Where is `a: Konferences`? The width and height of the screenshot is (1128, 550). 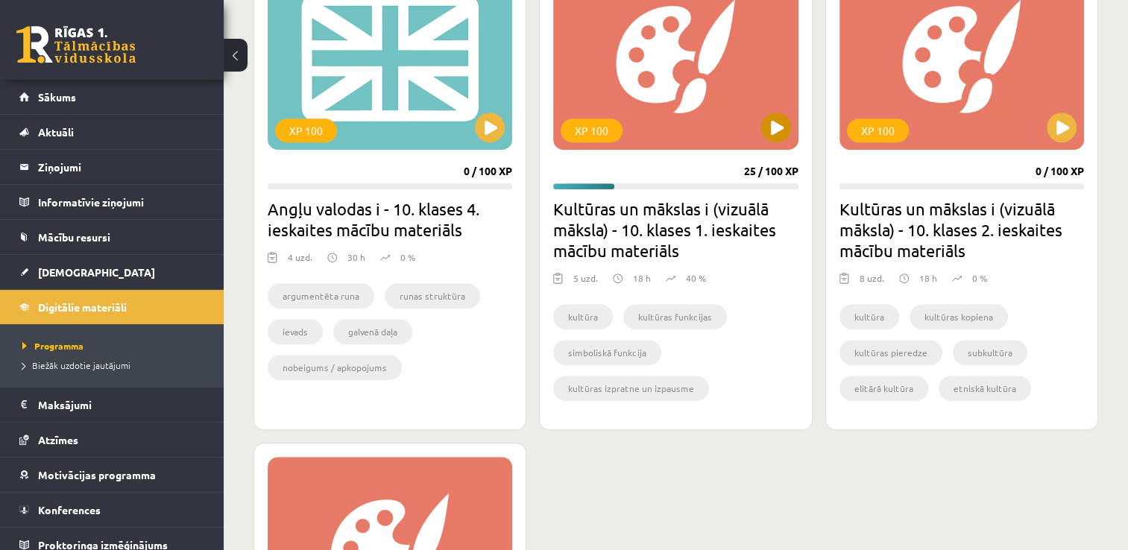 a: Konferences is located at coordinates (112, 510).